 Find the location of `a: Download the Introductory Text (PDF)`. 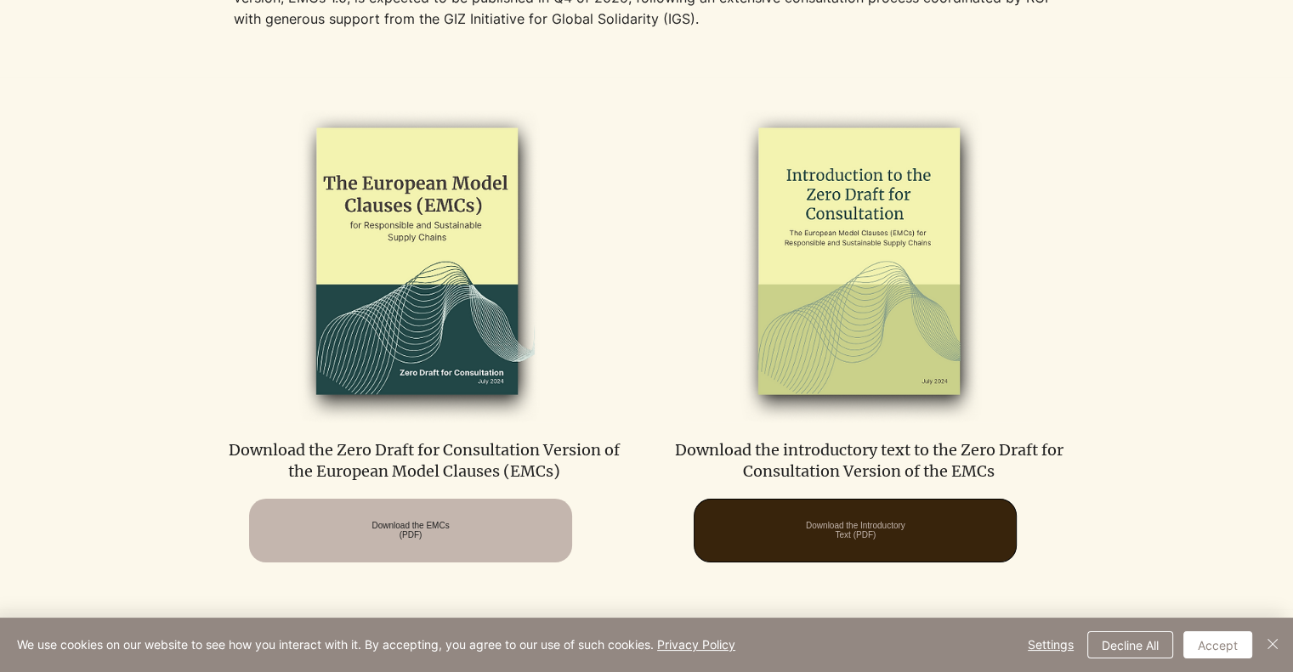

a: Download the Introductory Text (PDF) is located at coordinates (855, 530).